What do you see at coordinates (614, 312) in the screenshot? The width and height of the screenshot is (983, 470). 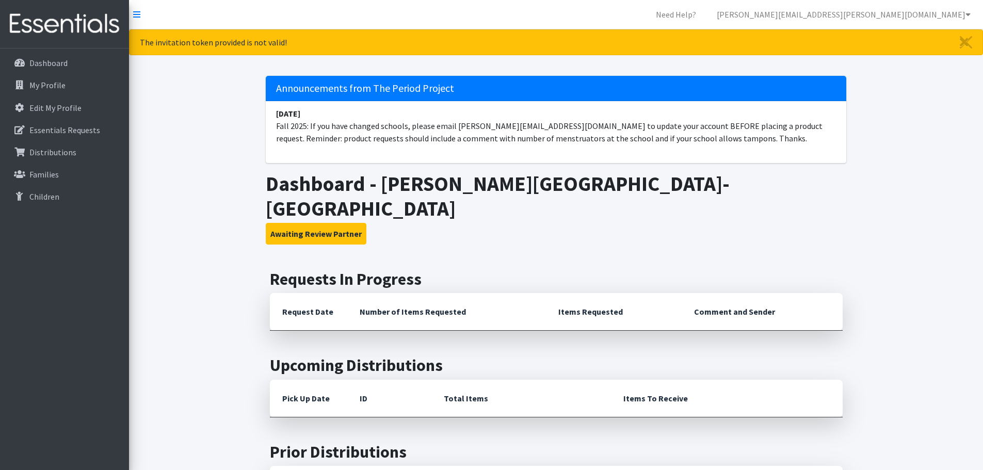 I see `th: Items Requested` at bounding box center [614, 312].